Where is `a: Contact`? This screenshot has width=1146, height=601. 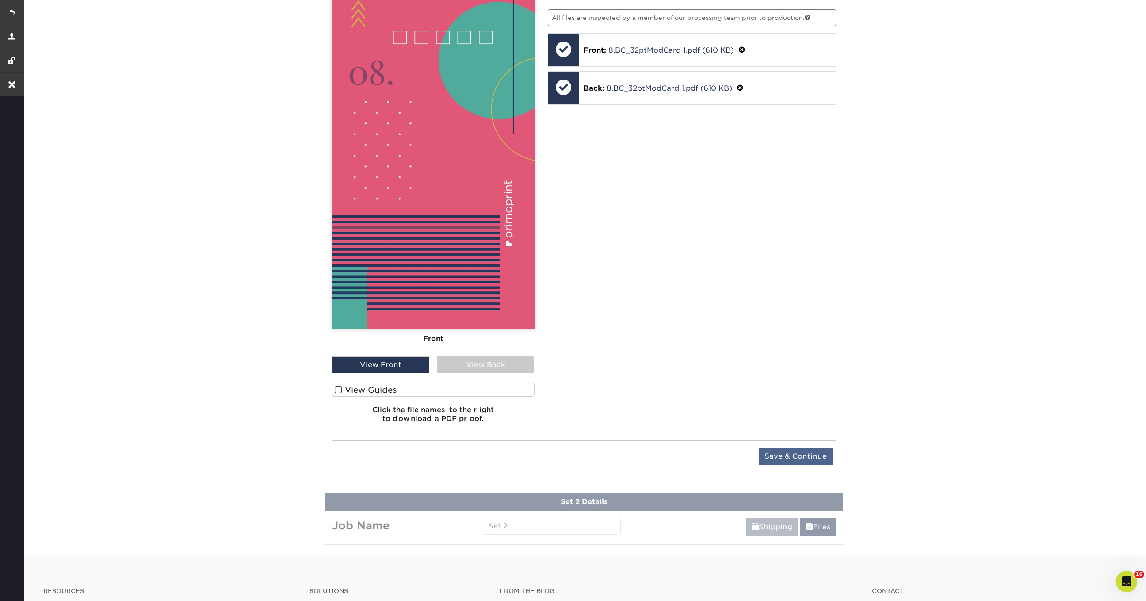
a: Contact is located at coordinates (998, 591).